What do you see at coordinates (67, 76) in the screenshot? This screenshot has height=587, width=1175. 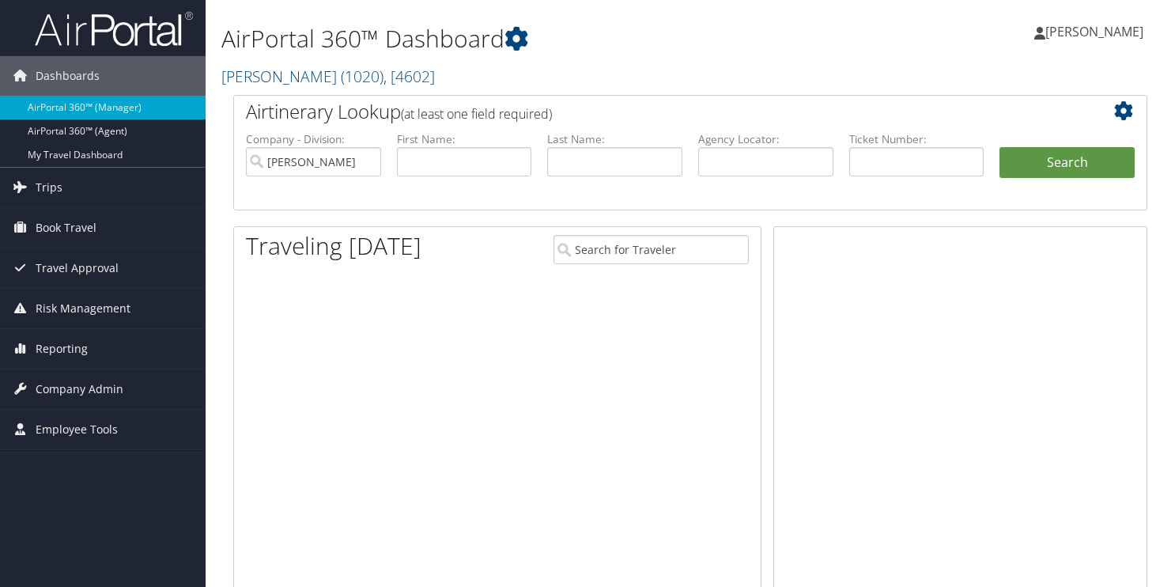 I see `span: Dashboards` at bounding box center [67, 76].